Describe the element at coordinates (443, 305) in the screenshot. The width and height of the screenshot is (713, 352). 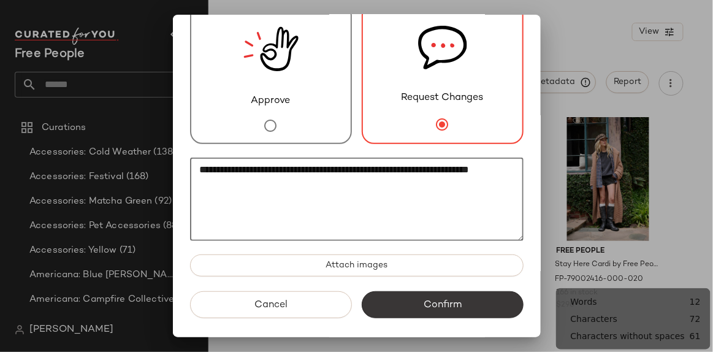
I see `button: Confirm` at that location.